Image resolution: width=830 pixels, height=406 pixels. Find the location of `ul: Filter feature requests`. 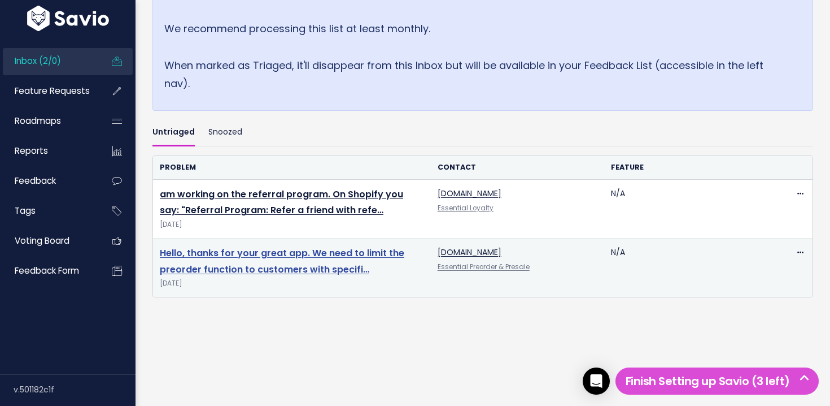

ul: Filter feature requests is located at coordinates (483, 133).